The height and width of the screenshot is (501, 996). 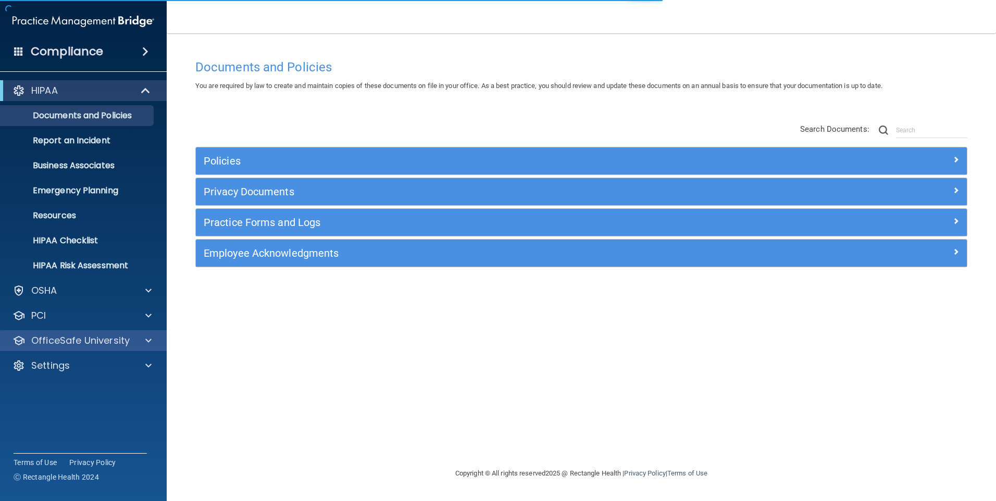 I want to click on p: HIPAA Checklist, so click(x=78, y=241).